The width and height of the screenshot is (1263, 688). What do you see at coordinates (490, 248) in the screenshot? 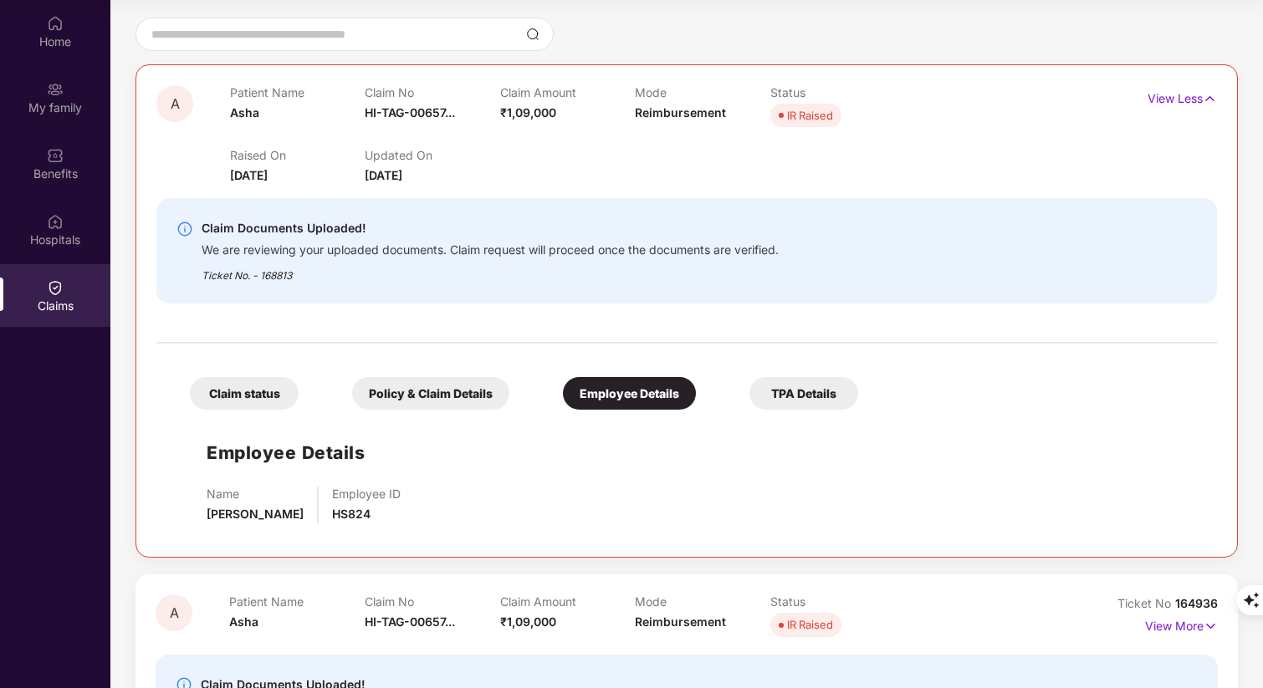
I see `div: We are reviewing your uploaded documents. Claim request will proceed once the documents are verif...` at bounding box center [490, 248].